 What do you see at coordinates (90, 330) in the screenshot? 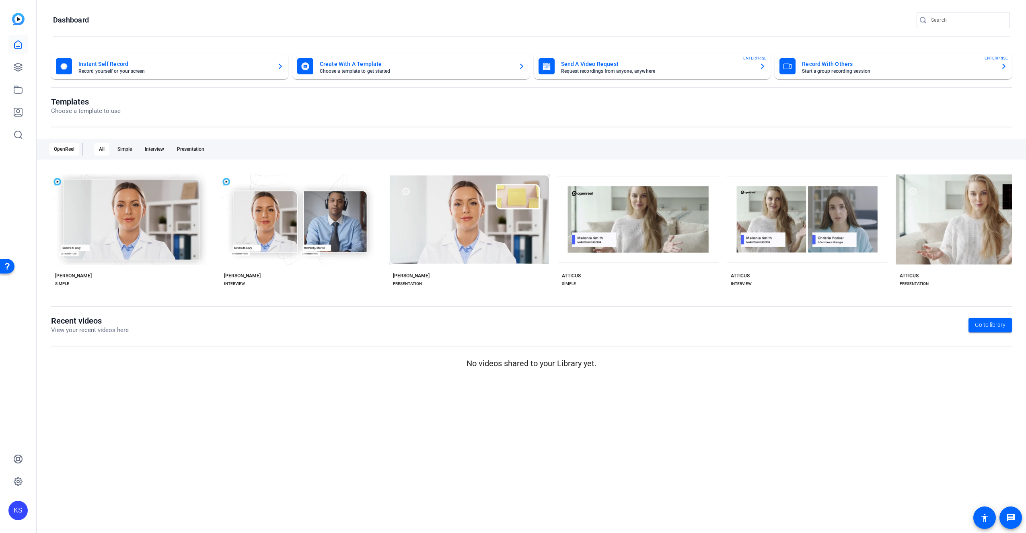
I see `p: View your recent videos here` at bounding box center [90, 330].